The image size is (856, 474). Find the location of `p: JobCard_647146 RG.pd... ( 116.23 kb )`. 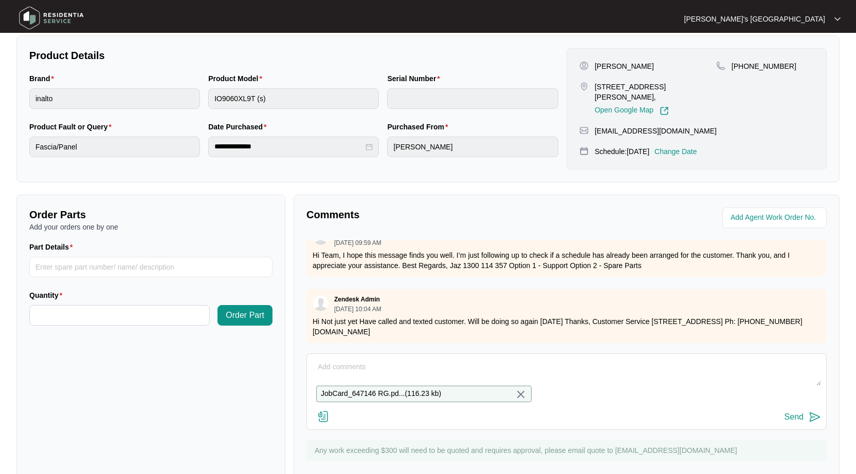

p: JobCard_647146 RG.pd... ( 116.23 kb ) is located at coordinates (381, 394).